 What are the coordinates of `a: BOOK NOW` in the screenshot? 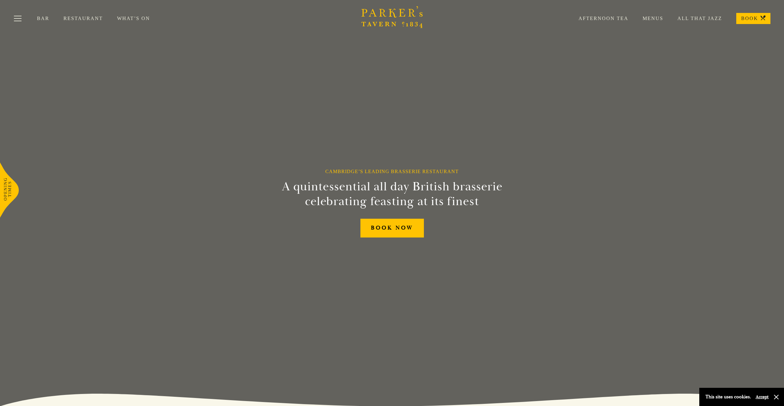 It's located at (392, 228).